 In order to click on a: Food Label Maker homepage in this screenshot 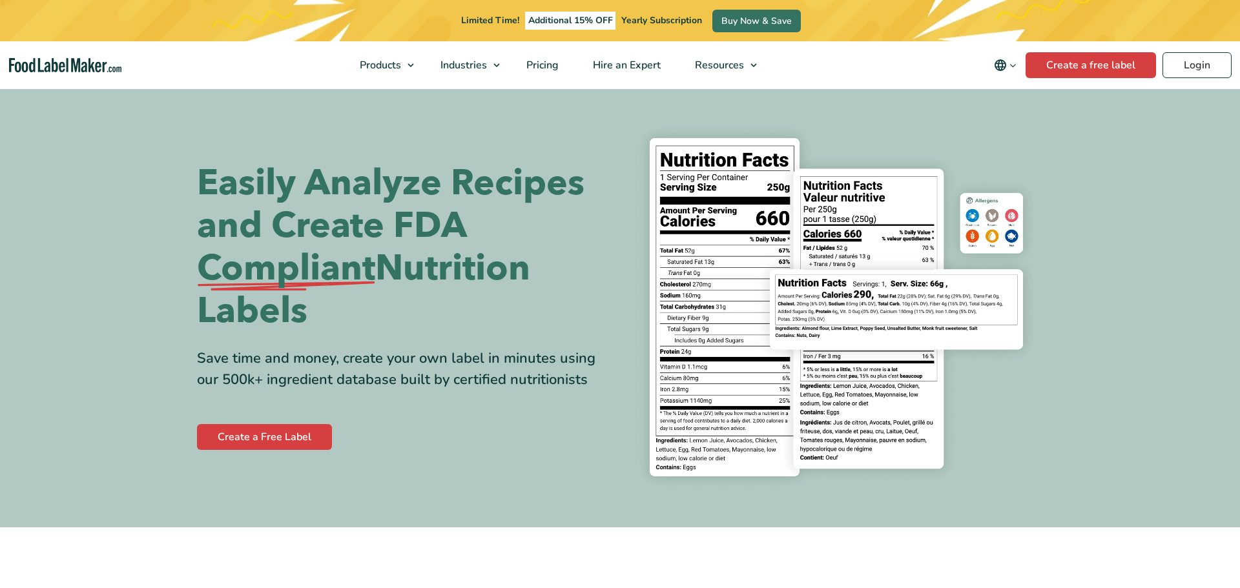, I will do `click(65, 65)`.